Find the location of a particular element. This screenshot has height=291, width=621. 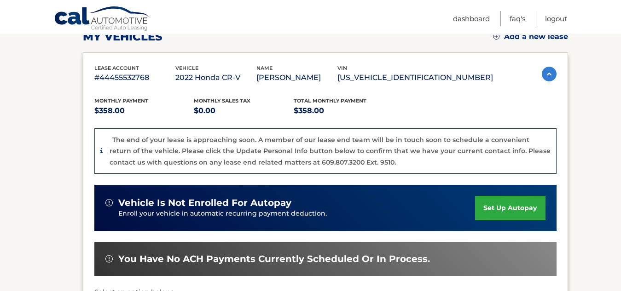

span: vehicle is located at coordinates (187, 68).